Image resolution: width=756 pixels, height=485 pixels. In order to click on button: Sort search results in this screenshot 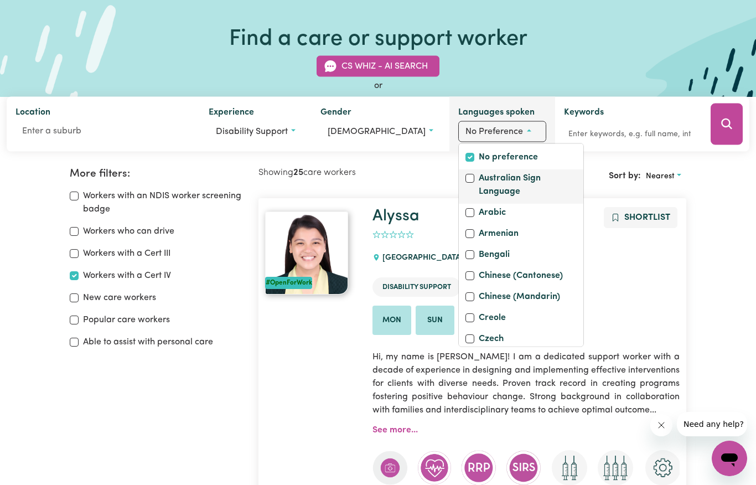, I will do `click(663, 176)`.